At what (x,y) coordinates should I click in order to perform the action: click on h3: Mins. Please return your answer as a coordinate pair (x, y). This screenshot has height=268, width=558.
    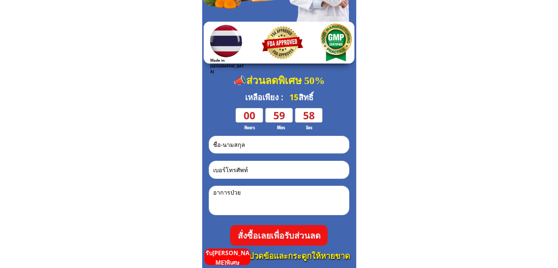
    Looking at the image, I should click on (281, 127).